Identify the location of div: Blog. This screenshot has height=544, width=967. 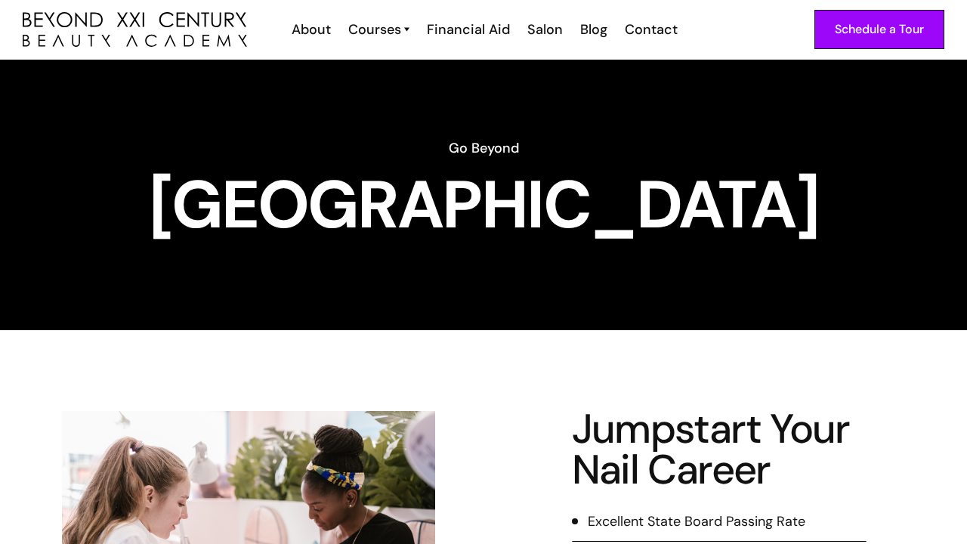
(594, 29).